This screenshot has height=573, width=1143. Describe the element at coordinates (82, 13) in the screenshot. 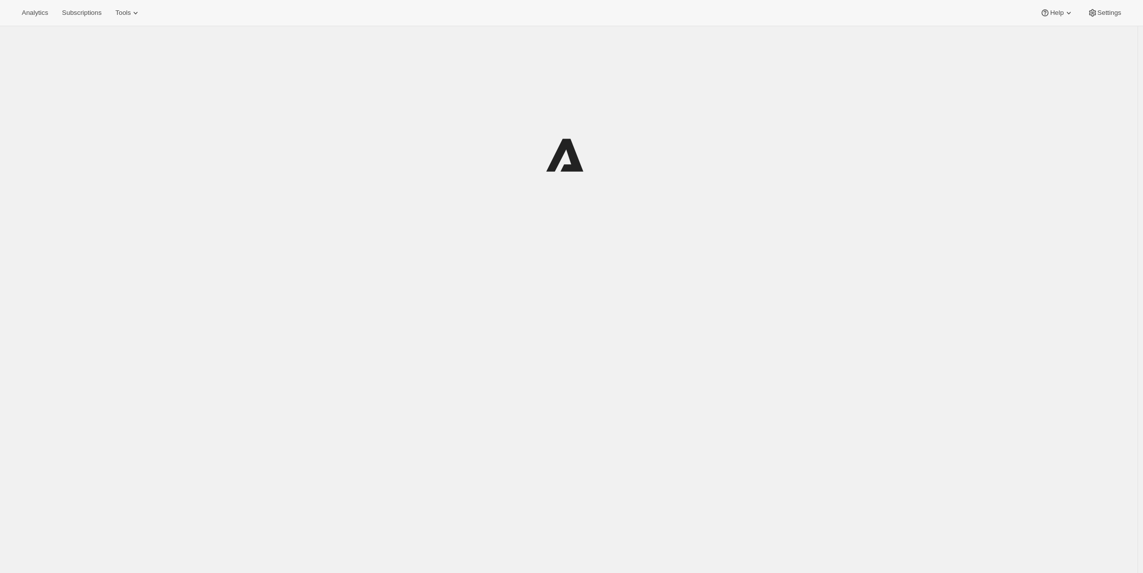

I see `span: Subscriptions` at that location.